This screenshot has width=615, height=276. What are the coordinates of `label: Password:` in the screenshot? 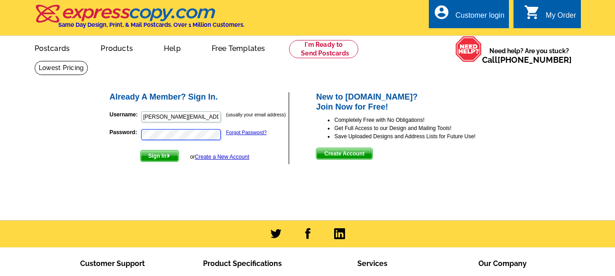 It's located at (125, 133).